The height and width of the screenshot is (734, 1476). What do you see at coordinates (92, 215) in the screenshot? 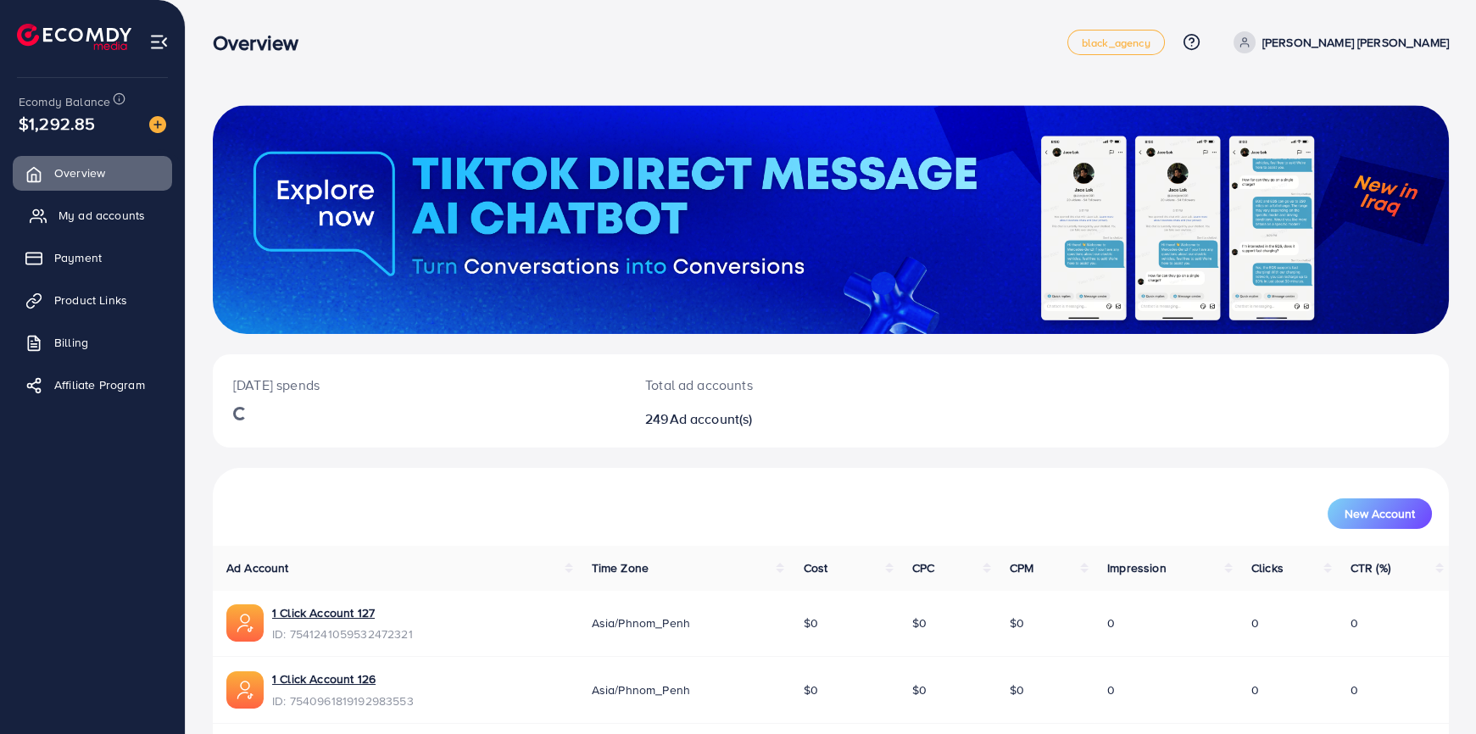
I see `a: My ad accounts` at bounding box center [92, 215].